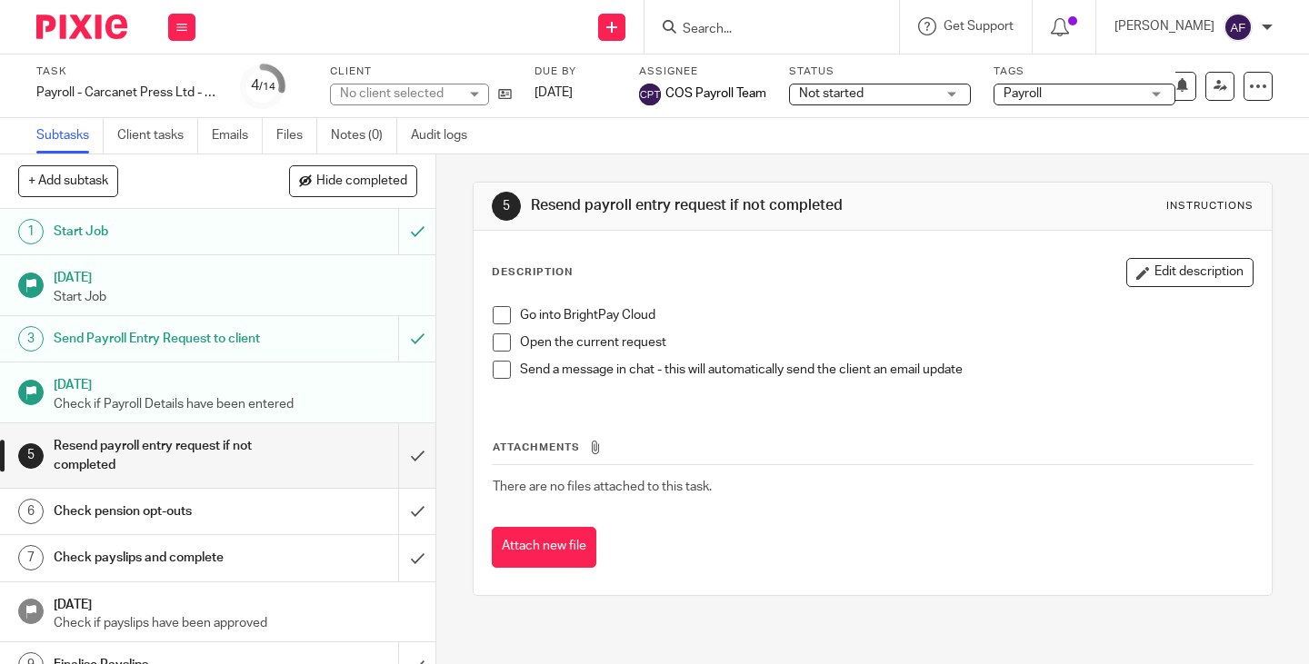 The height and width of the screenshot is (664, 1309). I want to click on a: Client tasks, so click(157, 135).